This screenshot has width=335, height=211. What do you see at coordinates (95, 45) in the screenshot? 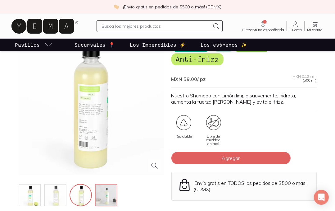
I see `p: Sucursales 📍` at bounding box center [95, 45].